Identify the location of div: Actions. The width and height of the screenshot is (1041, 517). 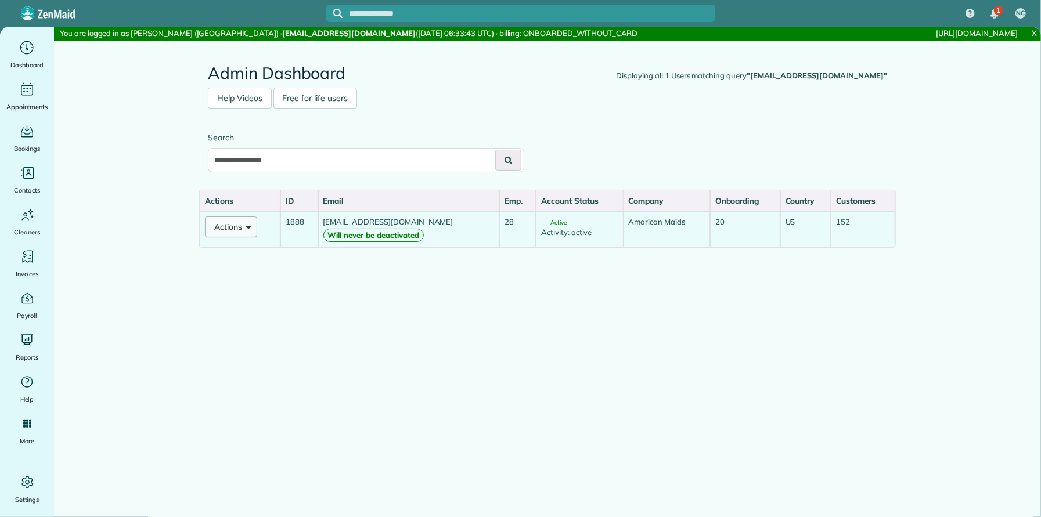
(240, 201).